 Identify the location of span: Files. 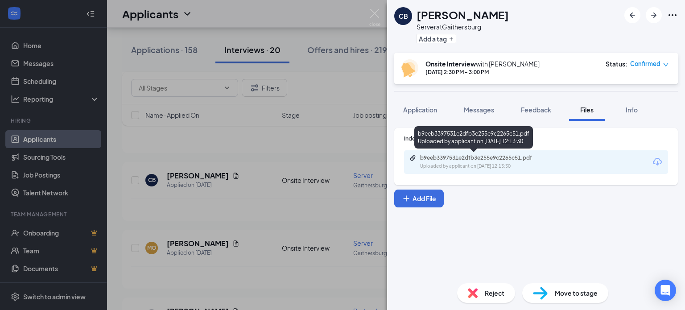
(587, 110).